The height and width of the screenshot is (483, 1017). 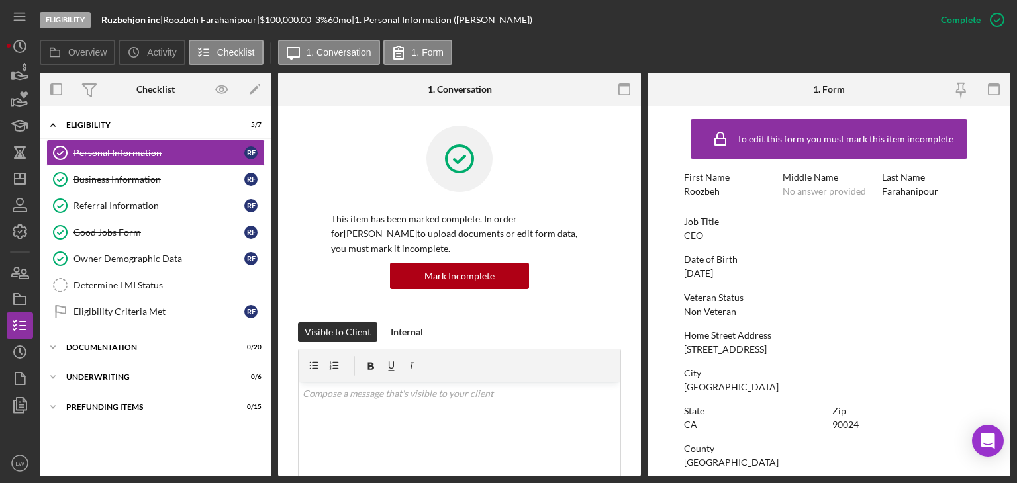 What do you see at coordinates (829, 374) in the screenshot?
I see `div: City` at bounding box center [829, 374].